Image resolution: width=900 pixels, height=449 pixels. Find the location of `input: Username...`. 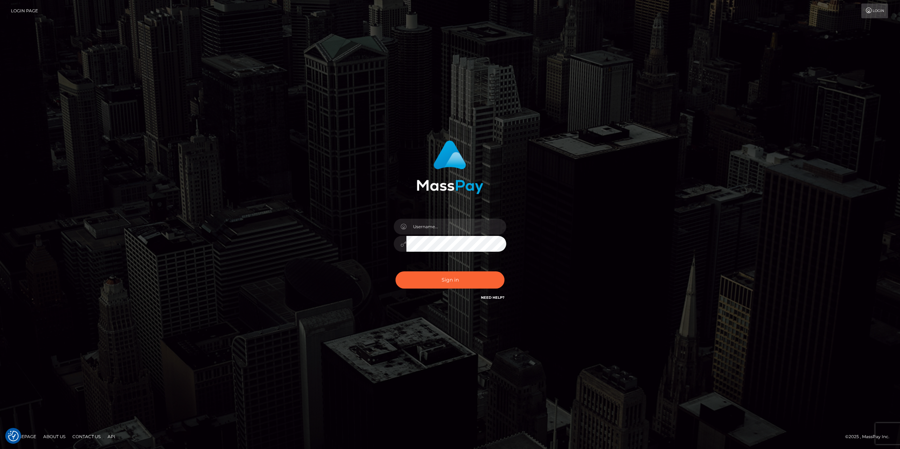

input: Username... is located at coordinates (456, 227).